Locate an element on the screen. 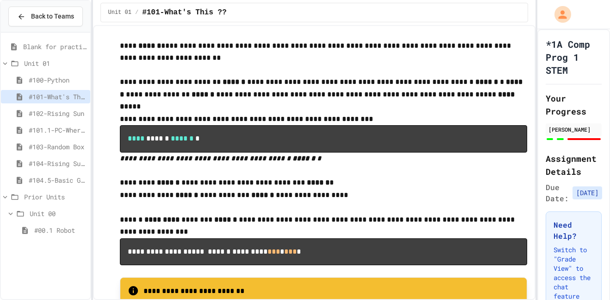 This screenshot has height=300, width=610. h3: Need Help? is located at coordinates (574, 230).